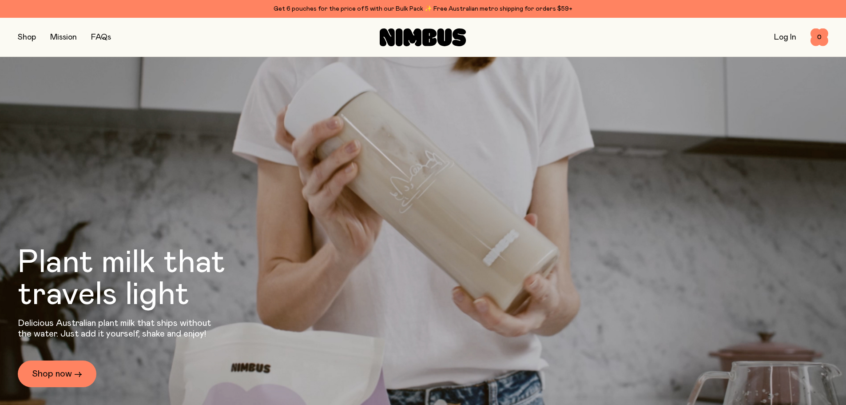 The height and width of the screenshot is (405, 846). What do you see at coordinates (101, 37) in the screenshot?
I see `a: FAQs` at bounding box center [101, 37].